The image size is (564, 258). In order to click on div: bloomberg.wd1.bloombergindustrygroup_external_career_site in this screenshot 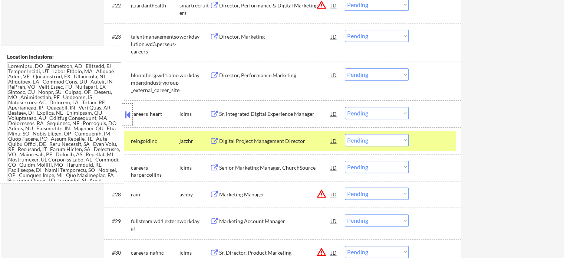, I will do `click(155, 82)`.